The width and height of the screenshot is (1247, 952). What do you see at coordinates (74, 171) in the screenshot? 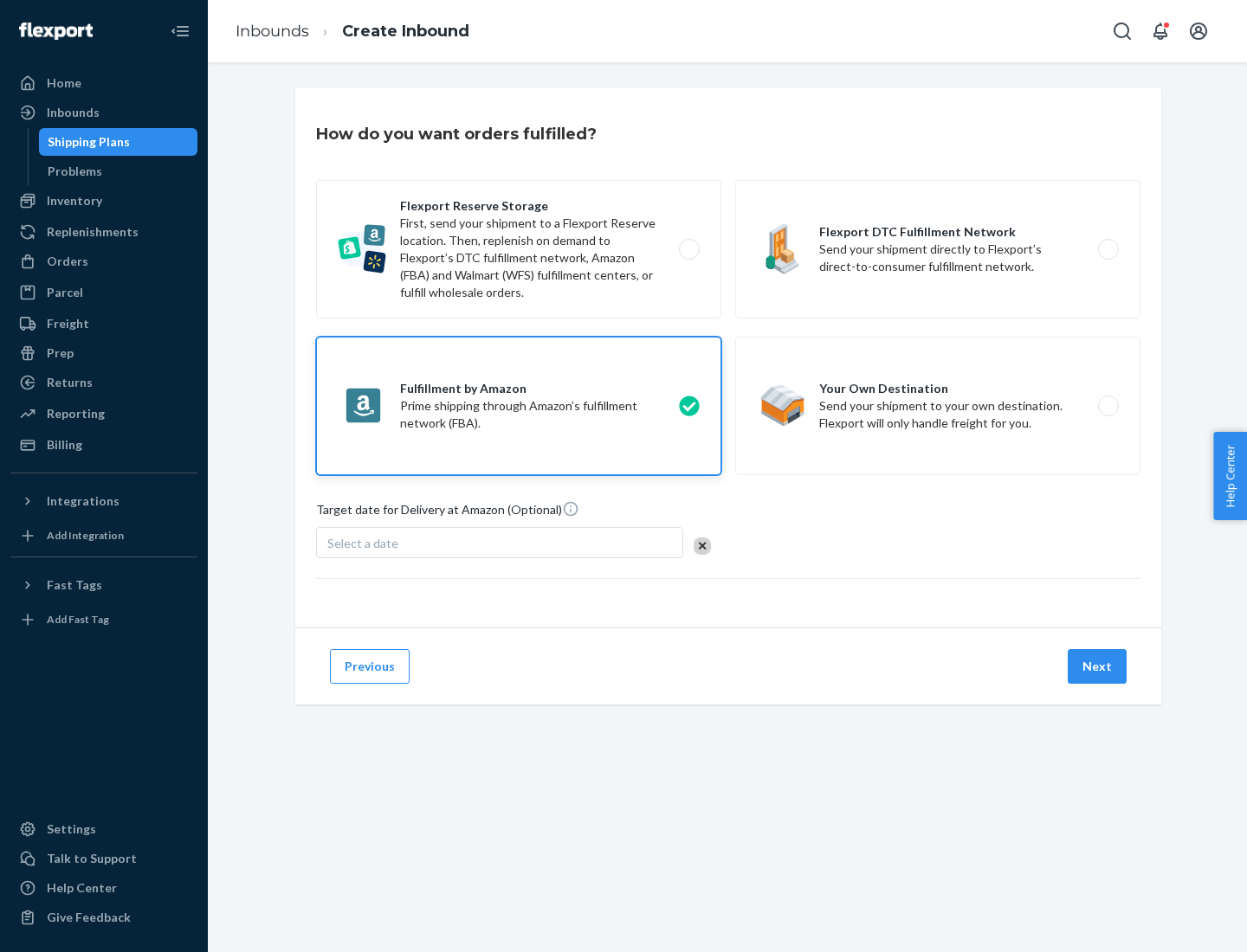
I see `div: Problems` at bounding box center [74, 171].